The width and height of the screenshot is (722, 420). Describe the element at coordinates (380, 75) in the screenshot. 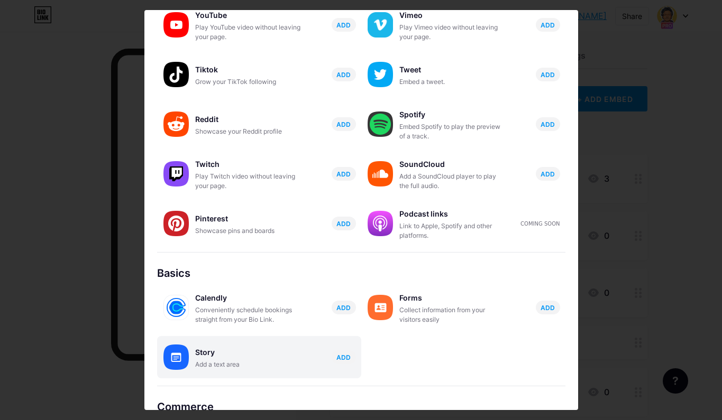

I see `img: twitter` at that location.